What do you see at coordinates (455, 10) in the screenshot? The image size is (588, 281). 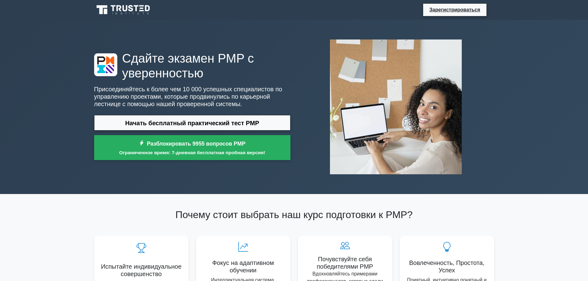 I see `a: Зарегистрироваться` at bounding box center [455, 10].